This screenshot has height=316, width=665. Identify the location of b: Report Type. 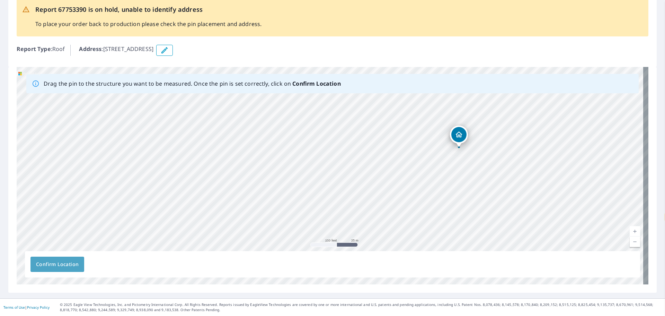
(34, 49).